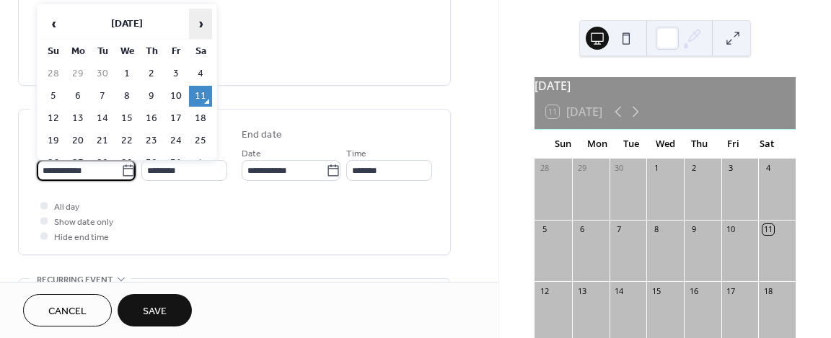 Image resolution: width=831 pixels, height=338 pixels. Describe the element at coordinates (176, 51) in the screenshot. I see `th: Fr` at that location.